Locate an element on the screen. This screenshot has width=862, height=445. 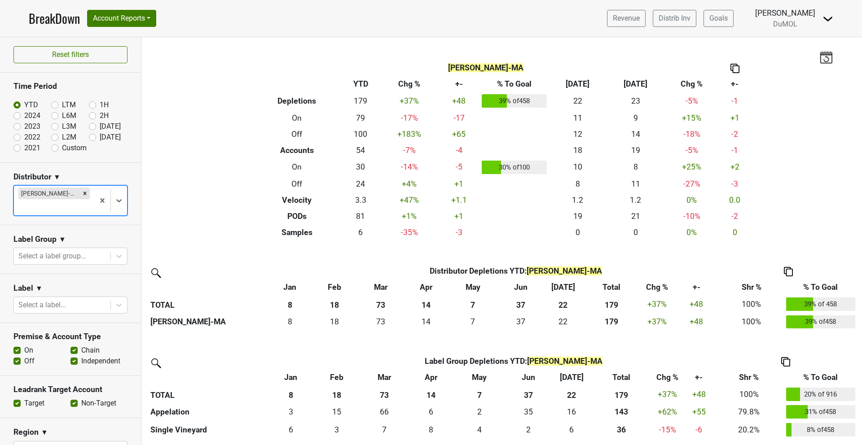
th: On is located at coordinates (297, 118).